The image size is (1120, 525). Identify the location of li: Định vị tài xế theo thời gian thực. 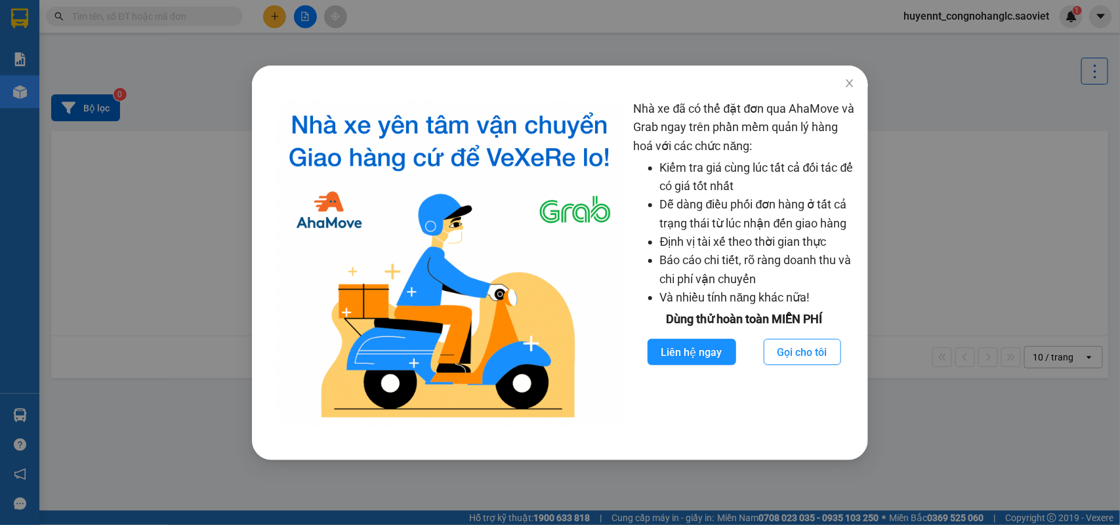
(757, 242).